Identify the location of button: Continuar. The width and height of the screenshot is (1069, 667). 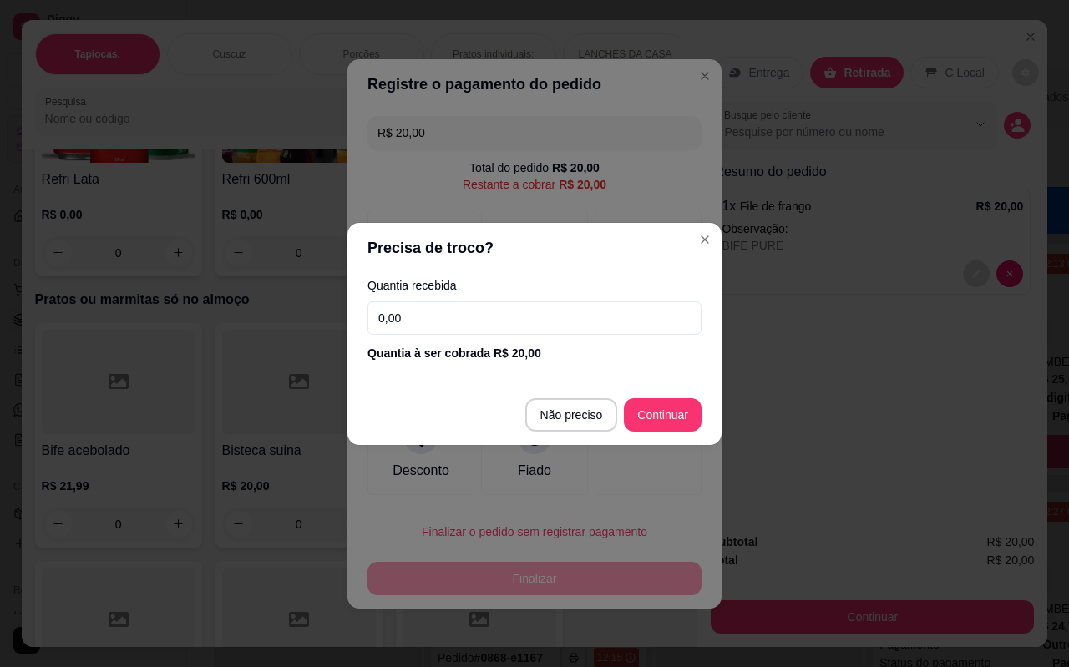
(662, 415).